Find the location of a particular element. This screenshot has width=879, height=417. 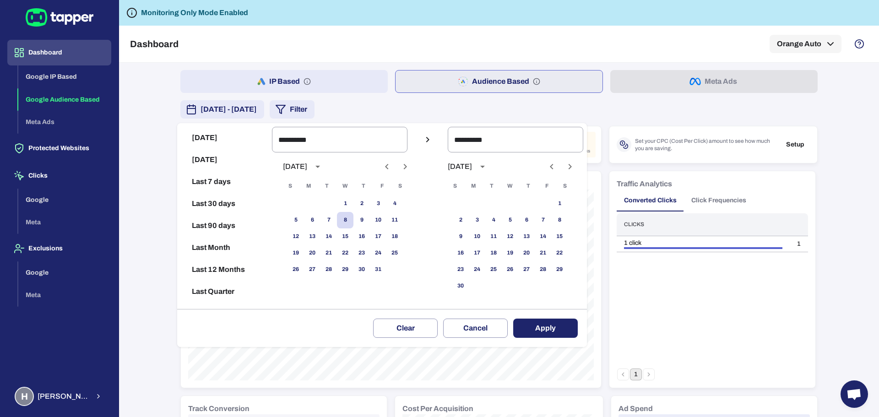

button: 31 is located at coordinates (378, 270).